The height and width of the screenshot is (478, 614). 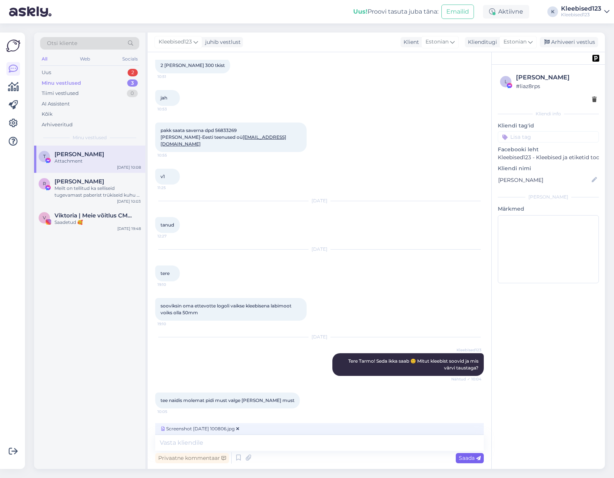 I want to click on div: Arhiveeritud, so click(x=57, y=125).